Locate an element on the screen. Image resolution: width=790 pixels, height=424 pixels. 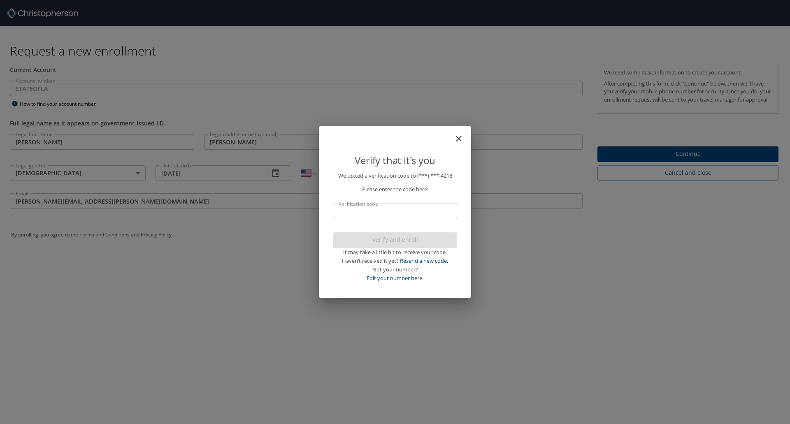
div: Haven’t received it yet? is located at coordinates (395, 261).